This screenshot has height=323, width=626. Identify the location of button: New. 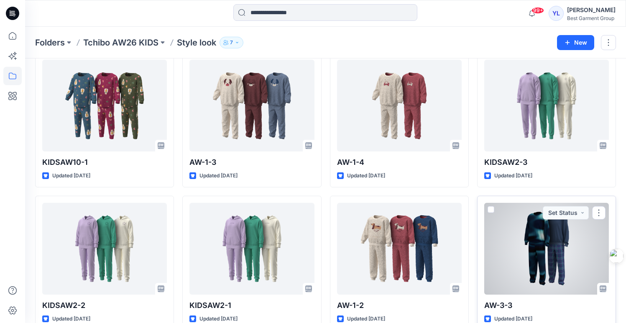
(575, 43).